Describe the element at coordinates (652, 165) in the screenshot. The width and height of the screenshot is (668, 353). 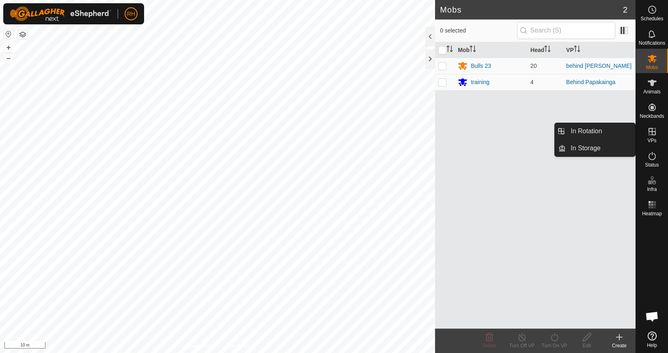
I see `span: Status` at that location.